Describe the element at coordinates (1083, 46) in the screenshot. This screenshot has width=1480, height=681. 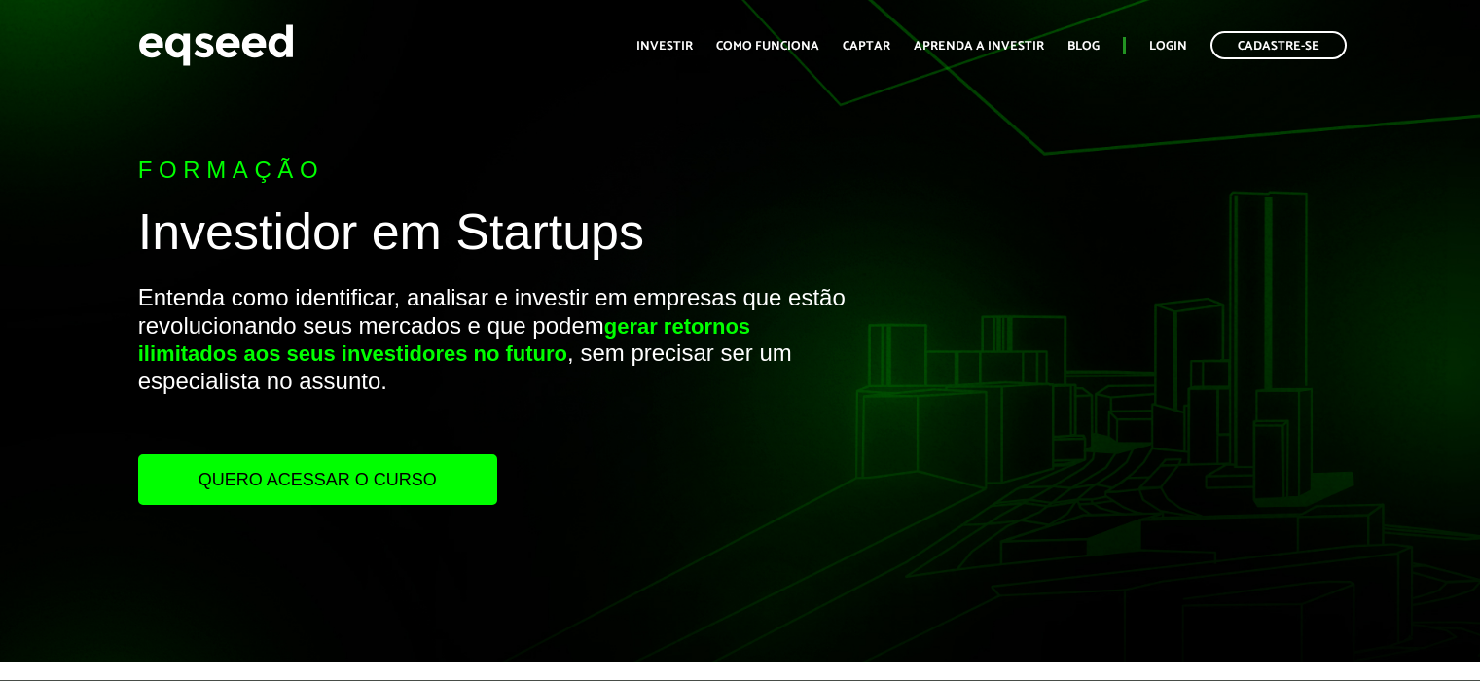
I see `a: Blog` at that location.